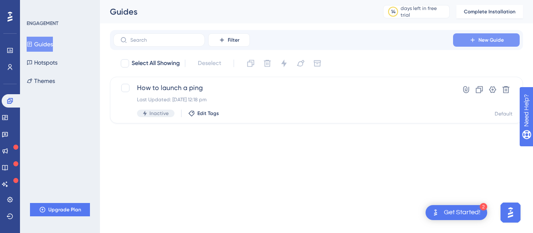 The height and width of the screenshot is (233, 533). Describe the element at coordinates (393, 12) in the screenshot. I see `div: 14` at that location.